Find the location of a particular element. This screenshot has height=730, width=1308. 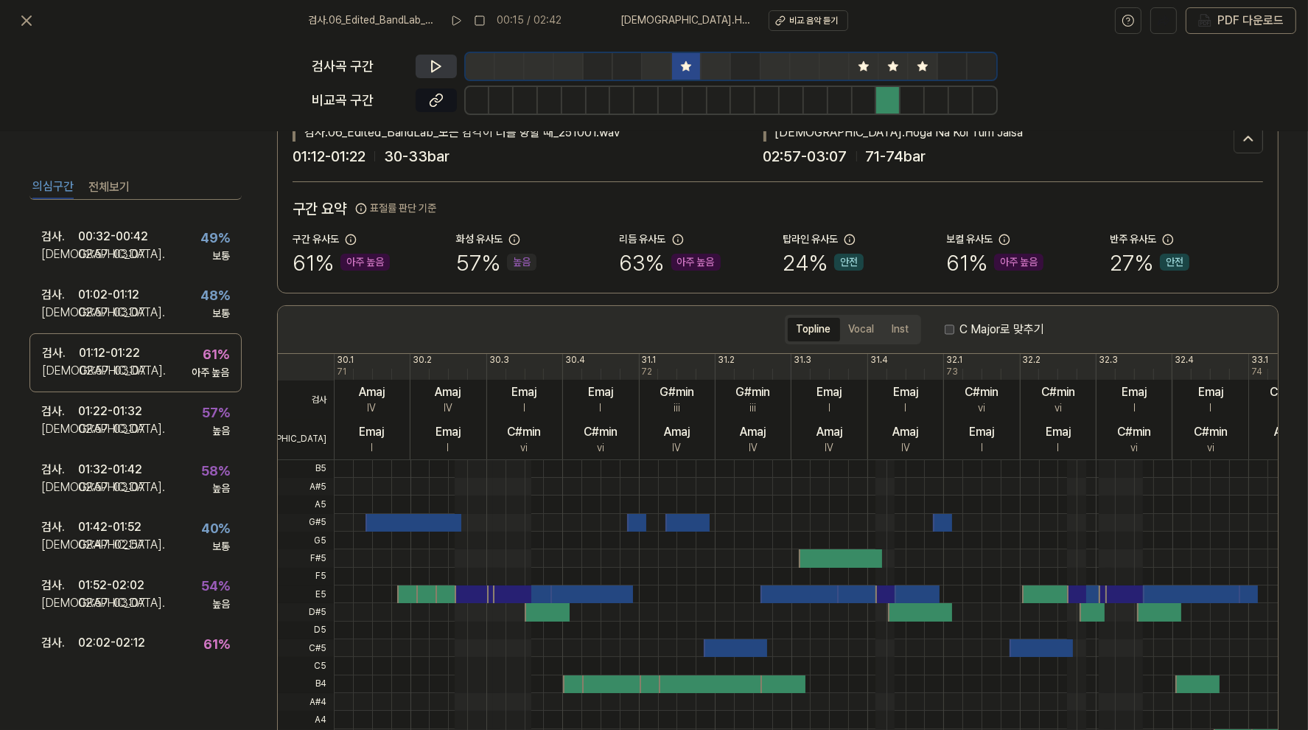

div: 74 is located at coordinates (1257, 371).